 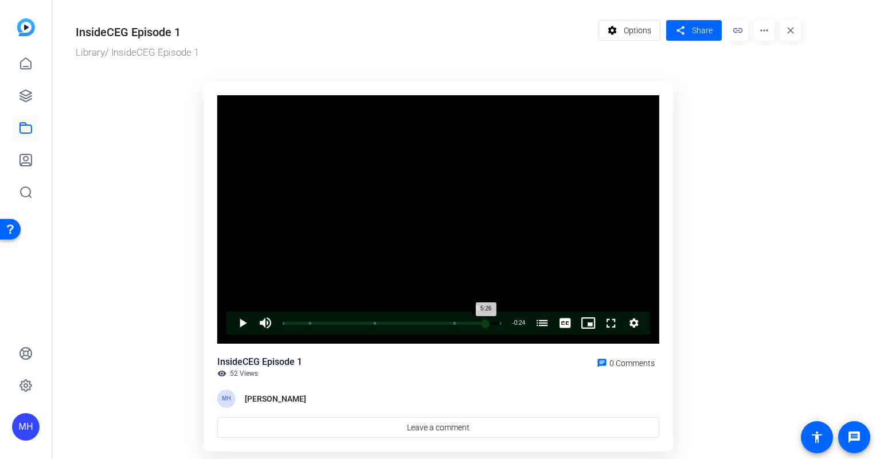 What do you see at coordinates (790, 30) in the screenshot?
I see `mat-icon: close` at bounding box center [790, 30].